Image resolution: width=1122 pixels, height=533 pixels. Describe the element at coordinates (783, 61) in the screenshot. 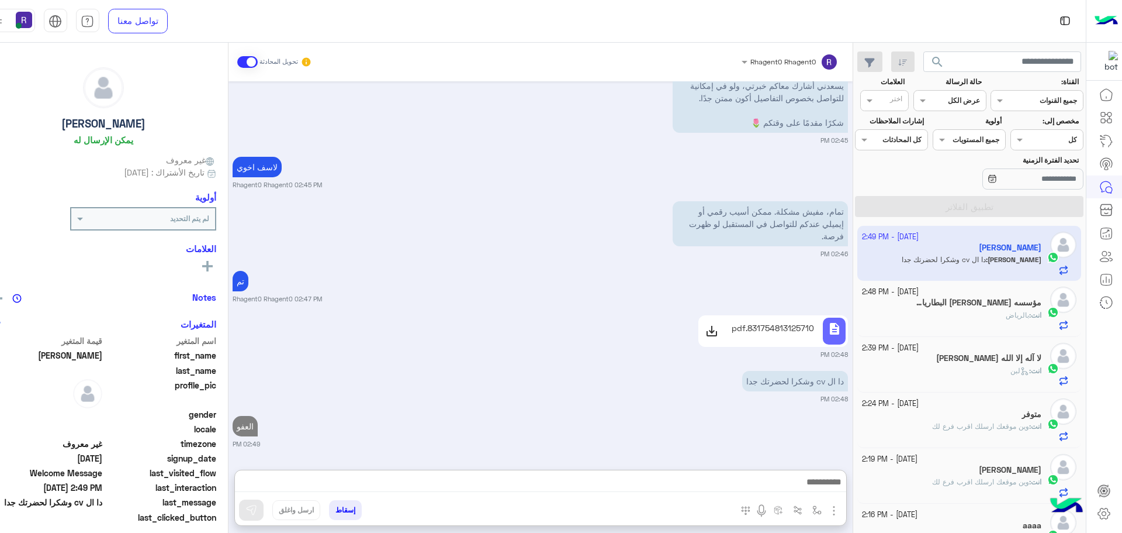

I see `span: Rhagent0 Rhagent0` at that location.